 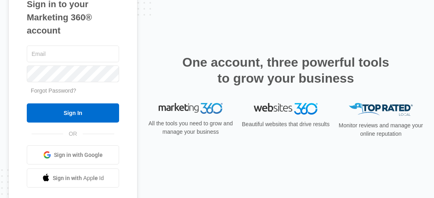 I want to click on p: All the tools you need to grow and manage your business, so click(x=190, y=128).